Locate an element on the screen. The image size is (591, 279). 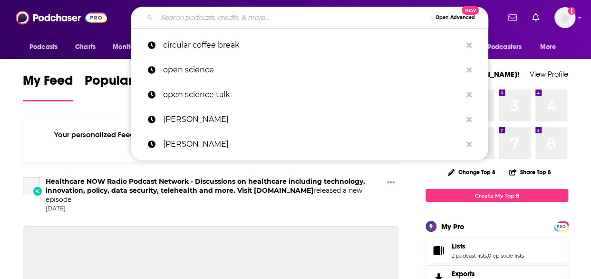
span: Popular Feed is located at coordinates (125, 83).